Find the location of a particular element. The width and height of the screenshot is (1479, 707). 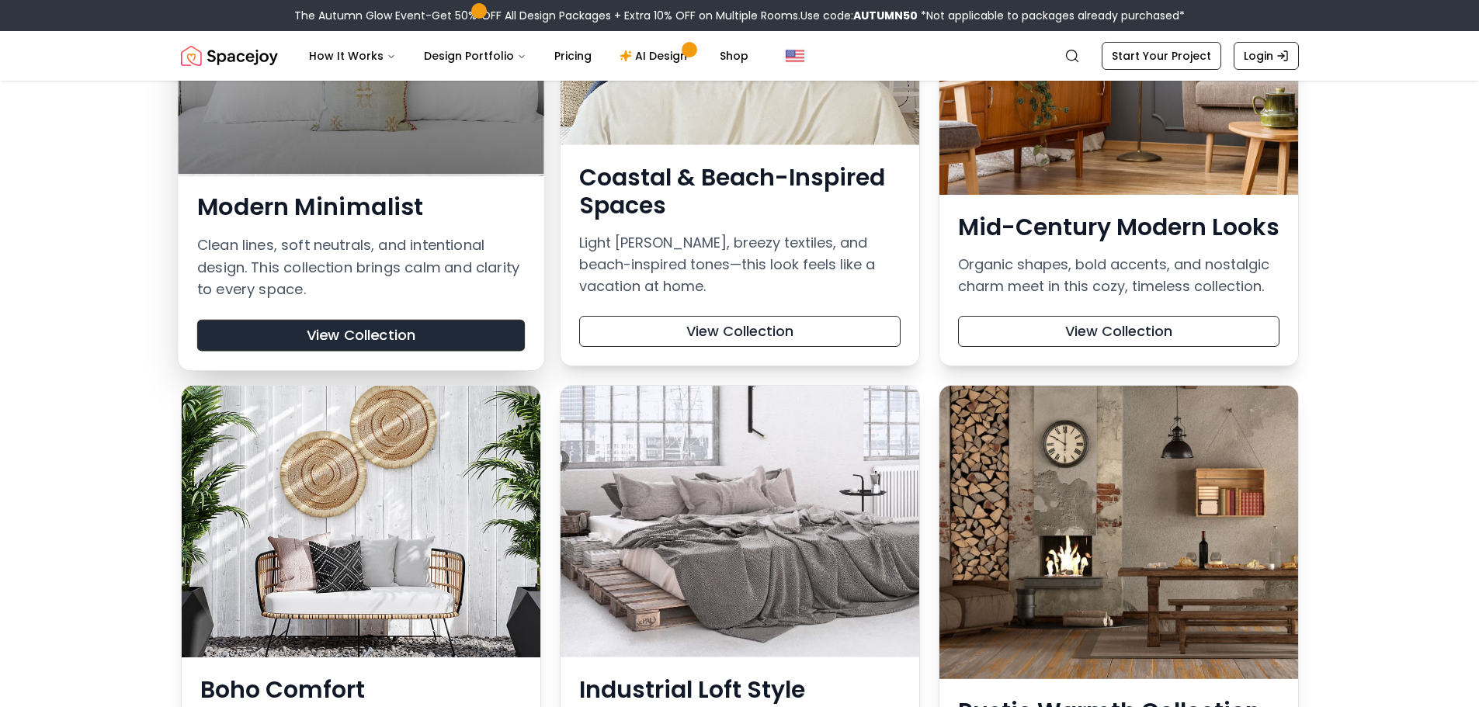

span: Use code: is located at coordinates (858, 16).